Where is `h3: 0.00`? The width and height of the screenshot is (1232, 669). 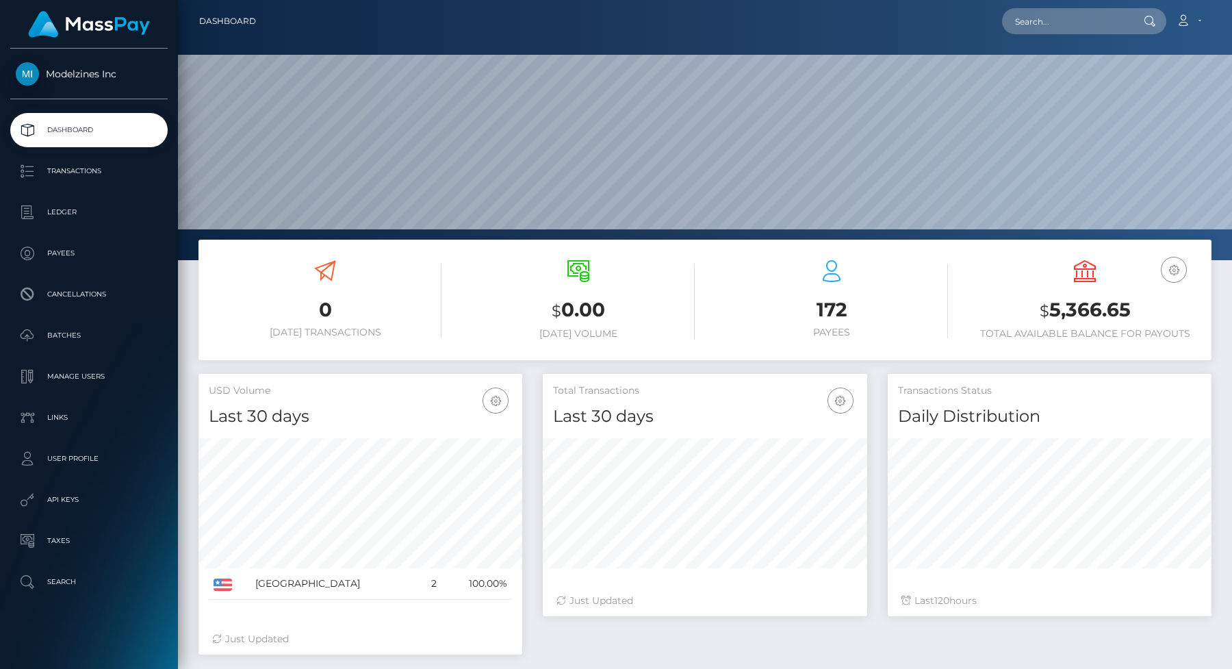
h3: 0.00 is located at coordinates (579, 310).